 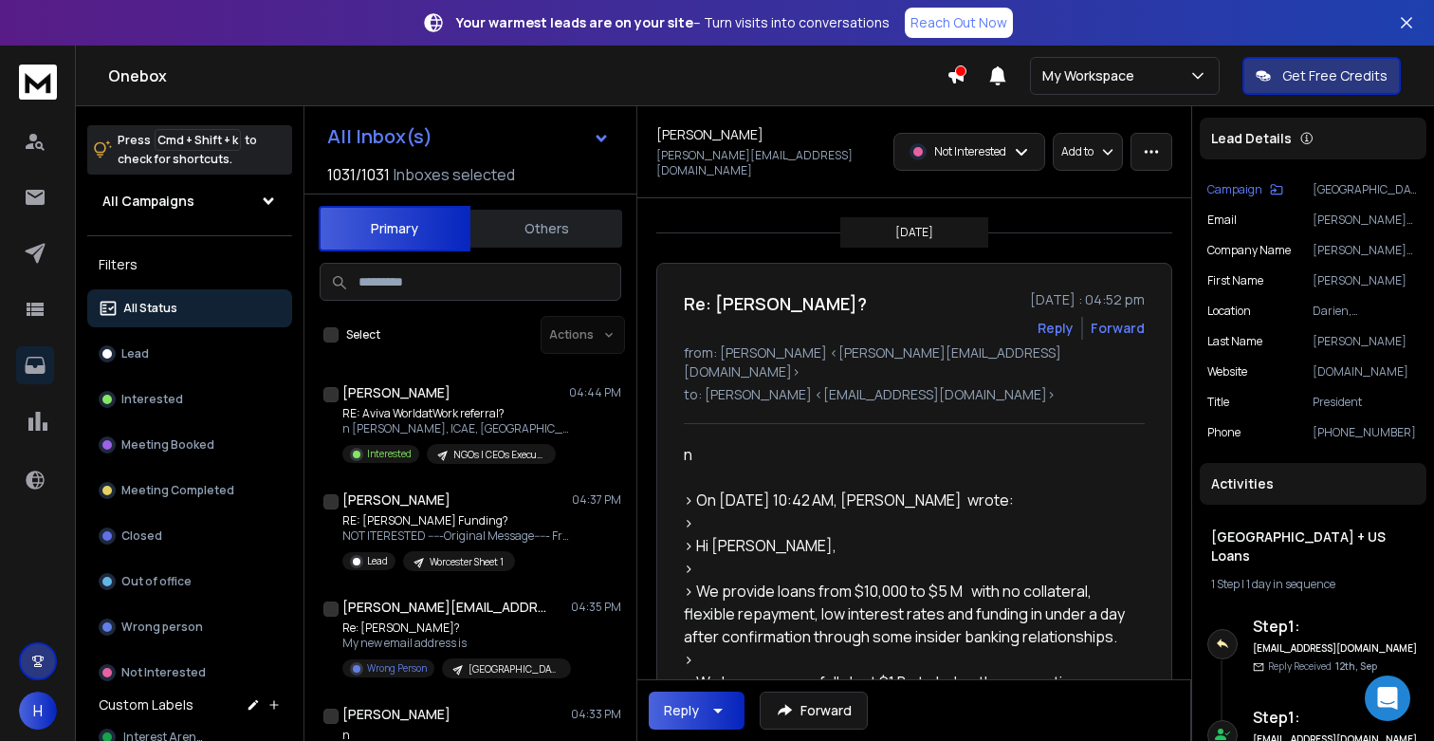 What do you see at coordinates (1225, 583) in the screenshot?
I see `span: 1 Step` at bounding box center [1225, 583].